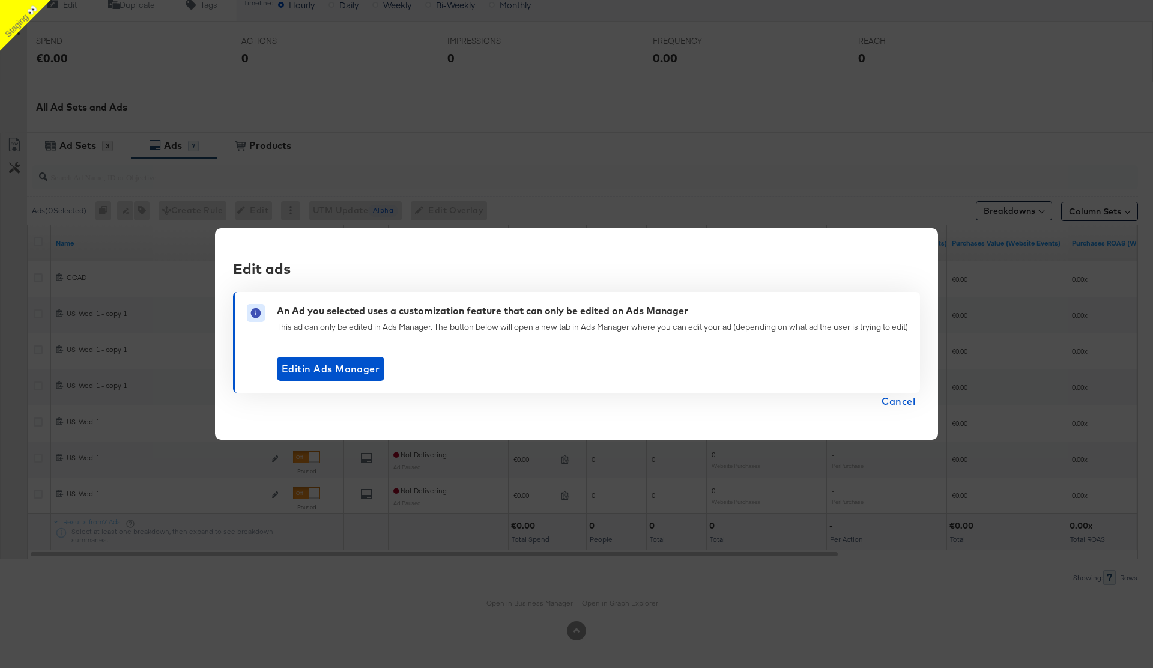  I want to click on div: This ad can only be edited in Ads Manager. The button below will open a new tab in Ads Manager wh..., so click(592, 327).